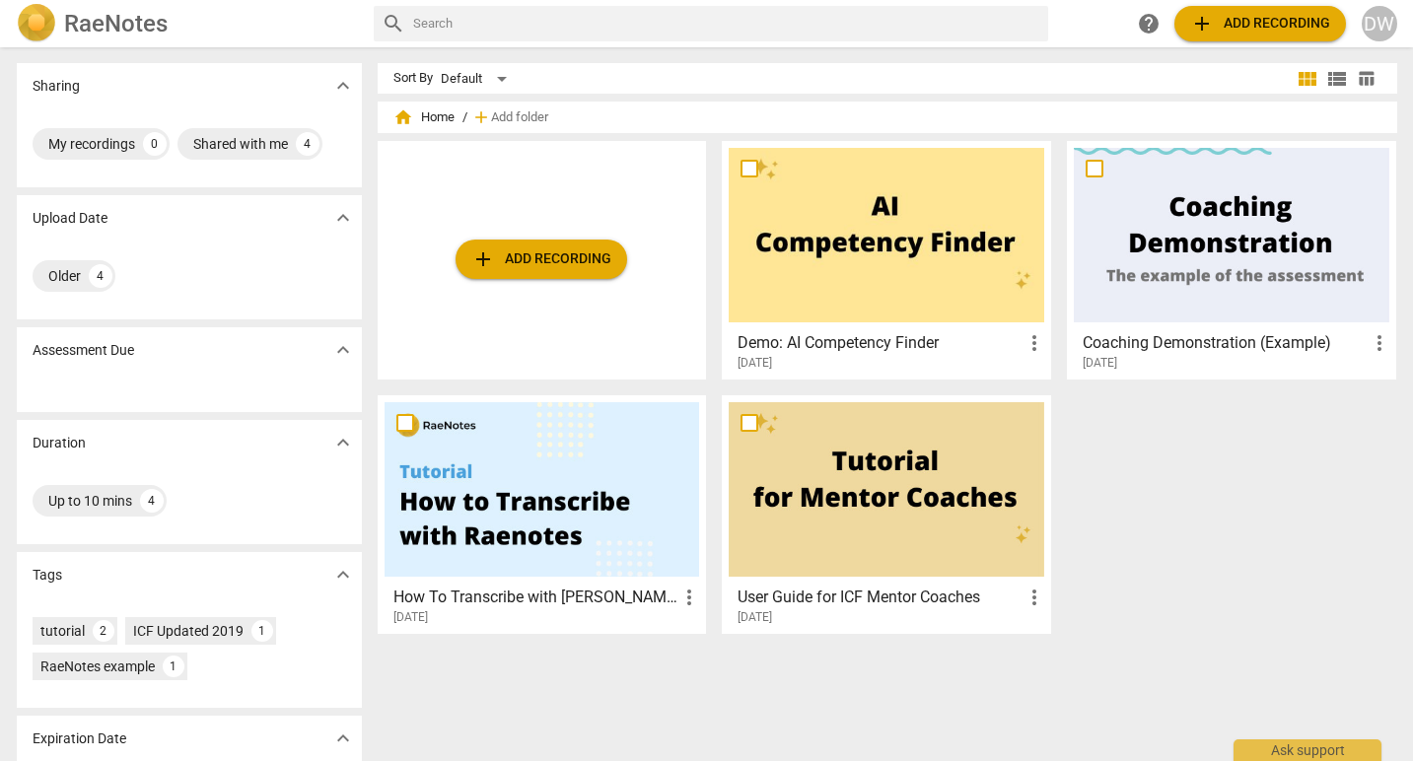  What do you see at coordinates (1337, 79) in the screenshot?
I see `span: view_list` at bounding box center [1337, 79].